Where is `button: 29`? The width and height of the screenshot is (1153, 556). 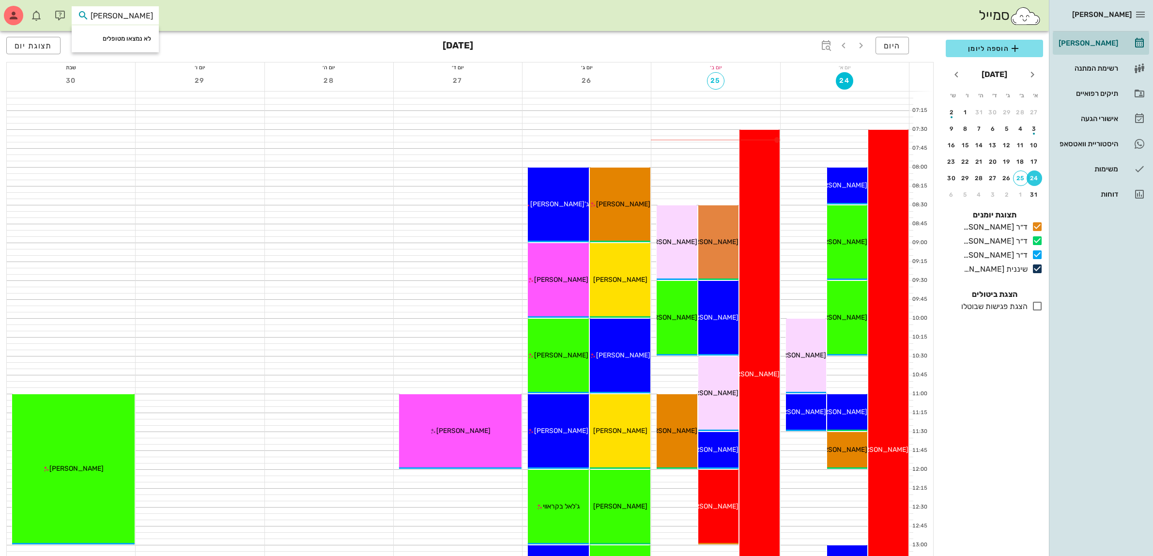
button: 29 is located at coordinates (200, 81).